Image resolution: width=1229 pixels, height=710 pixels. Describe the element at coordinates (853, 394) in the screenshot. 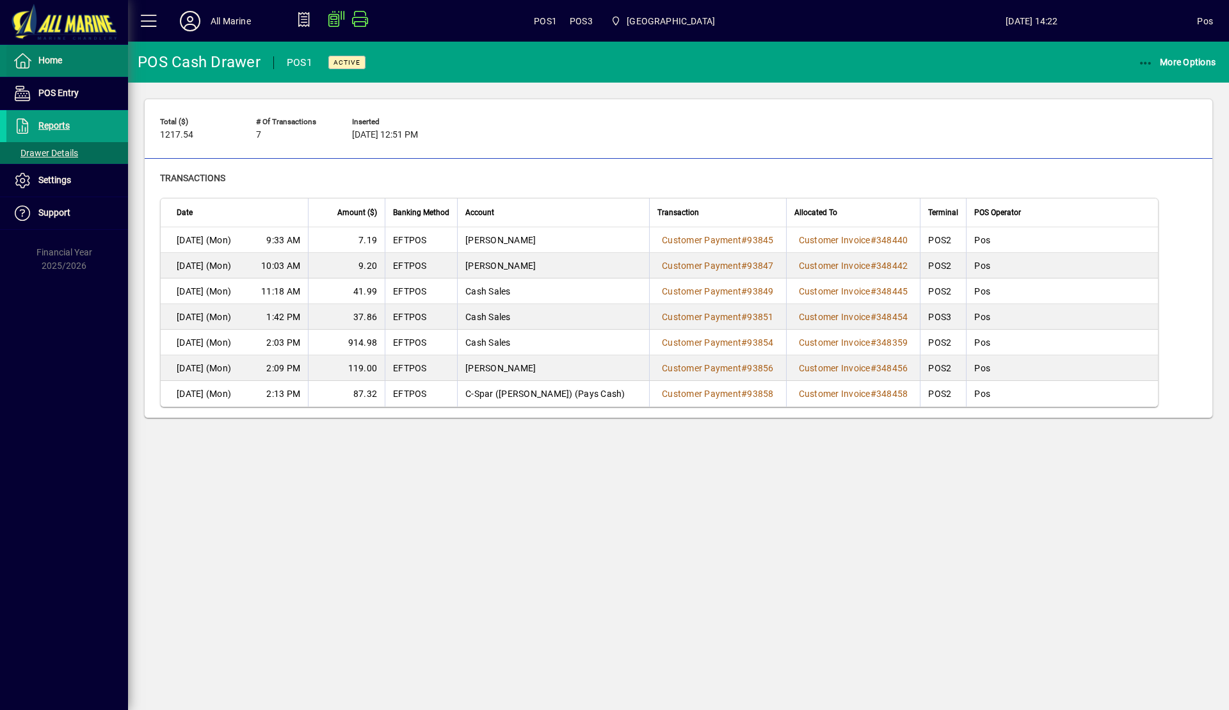

I see `a: Customer Invoice#348458` at that location.